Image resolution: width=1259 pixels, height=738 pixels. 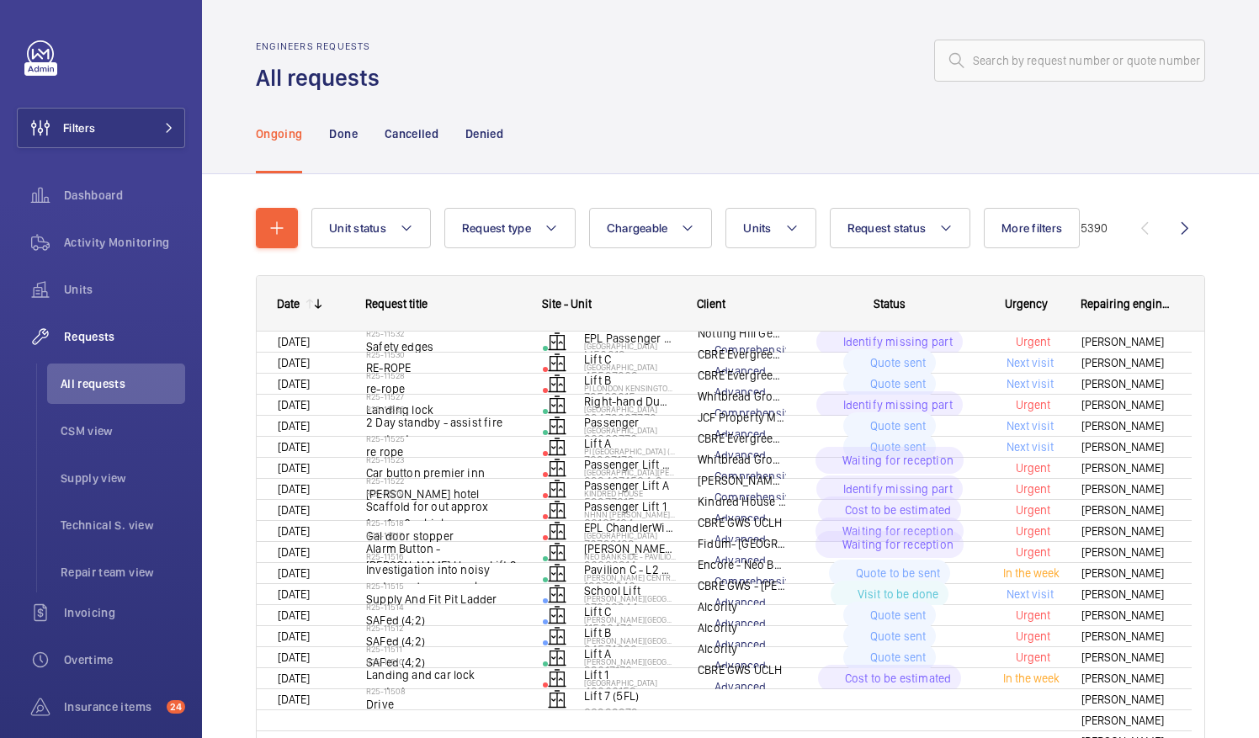 I want to click on span: Chargeable, so click(x=637, y=228).